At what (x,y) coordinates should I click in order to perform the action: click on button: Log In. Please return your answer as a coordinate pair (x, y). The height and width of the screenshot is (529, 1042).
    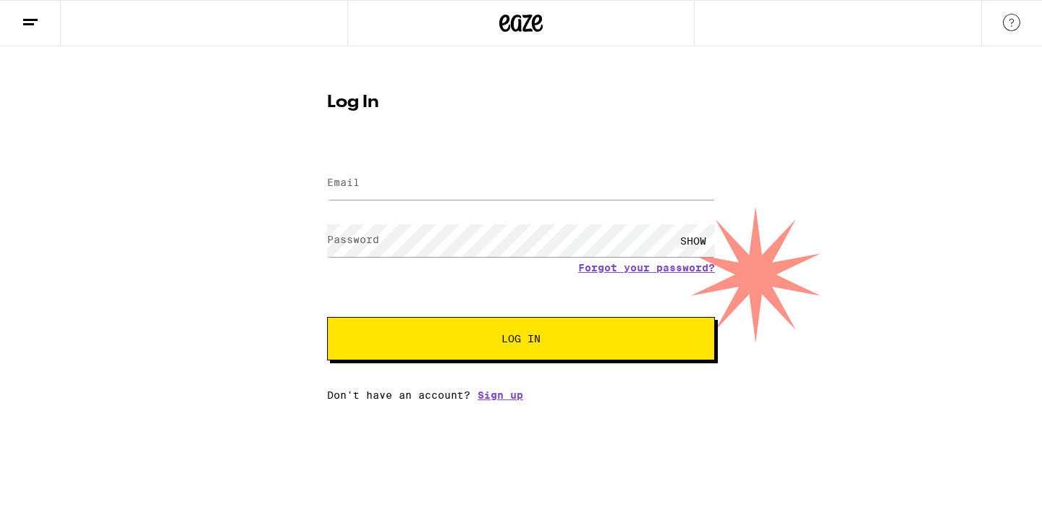
    Looking at the image, I should click on (521, 339).